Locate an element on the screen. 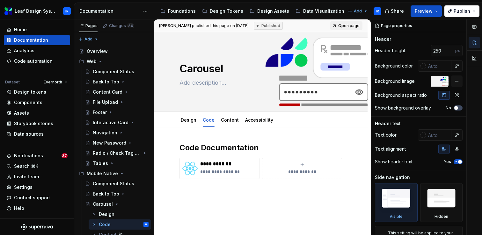  div: Foundations is located at coordinates (182, 11).